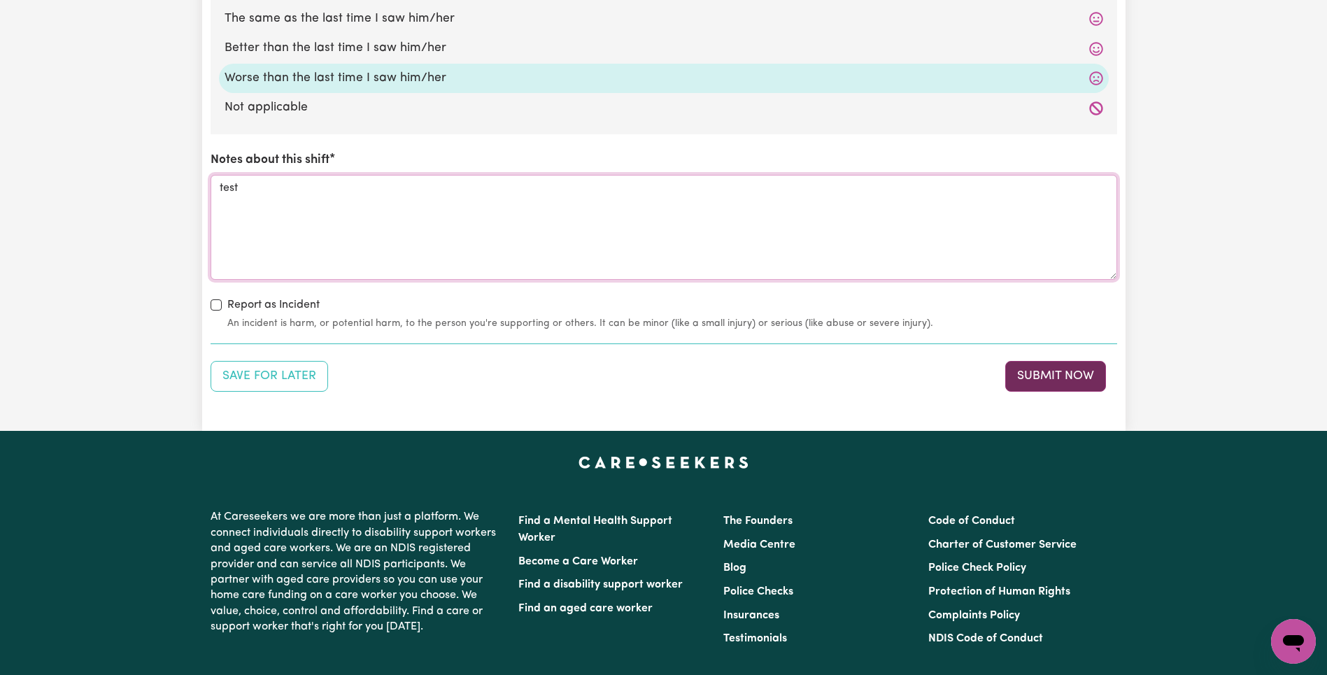 Image resolution: width=1327 pixels, height=675 pixels. I want to click on a: Complaints Policy, so click(973, 615).